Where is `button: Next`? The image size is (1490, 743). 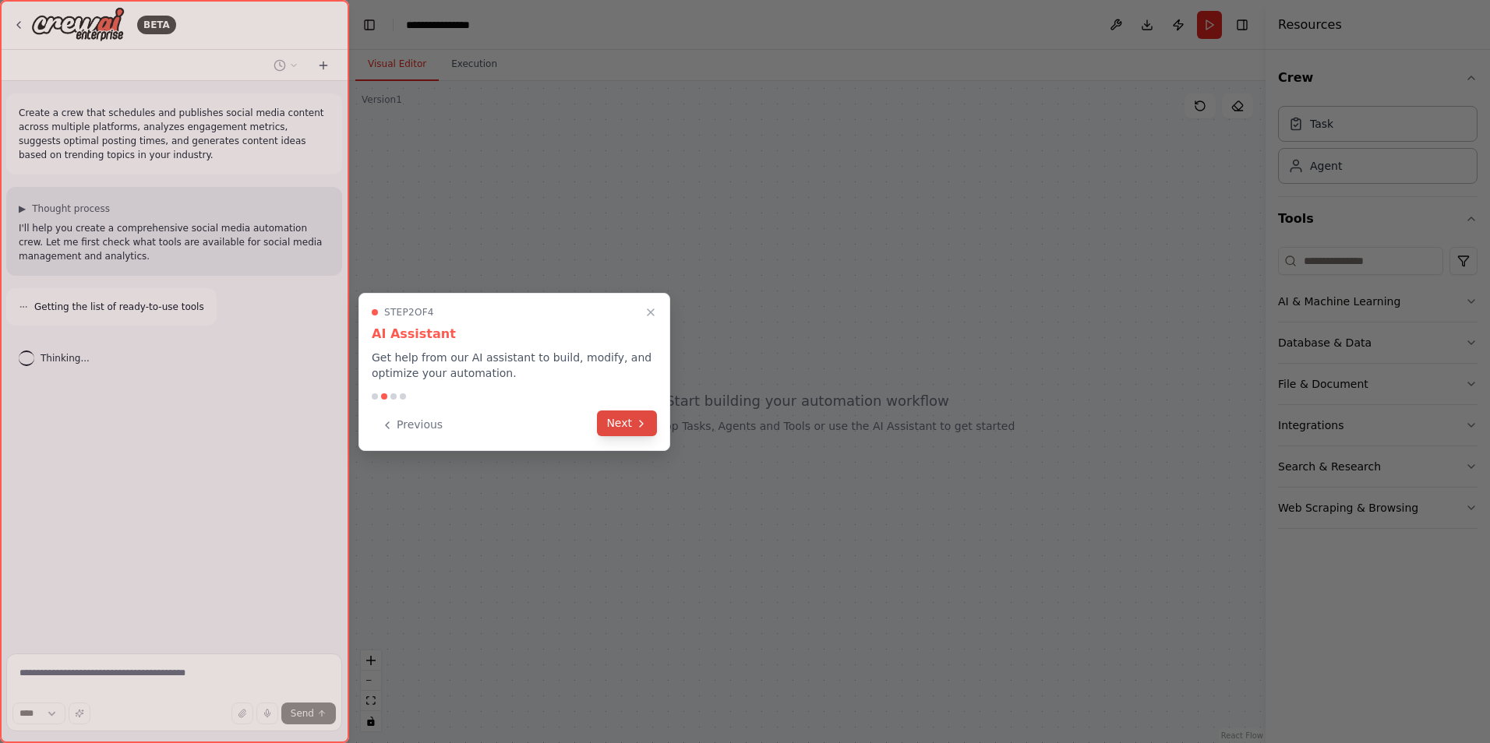 button: Next is located at coordinates (627, 423).